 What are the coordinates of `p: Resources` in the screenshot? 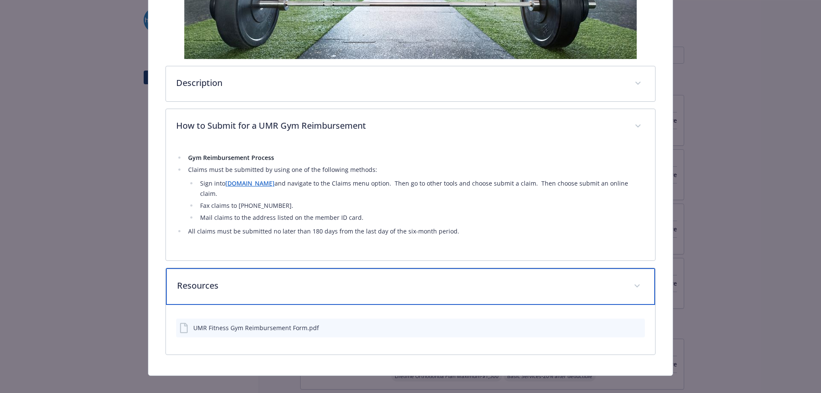 It's located at (400, 286).